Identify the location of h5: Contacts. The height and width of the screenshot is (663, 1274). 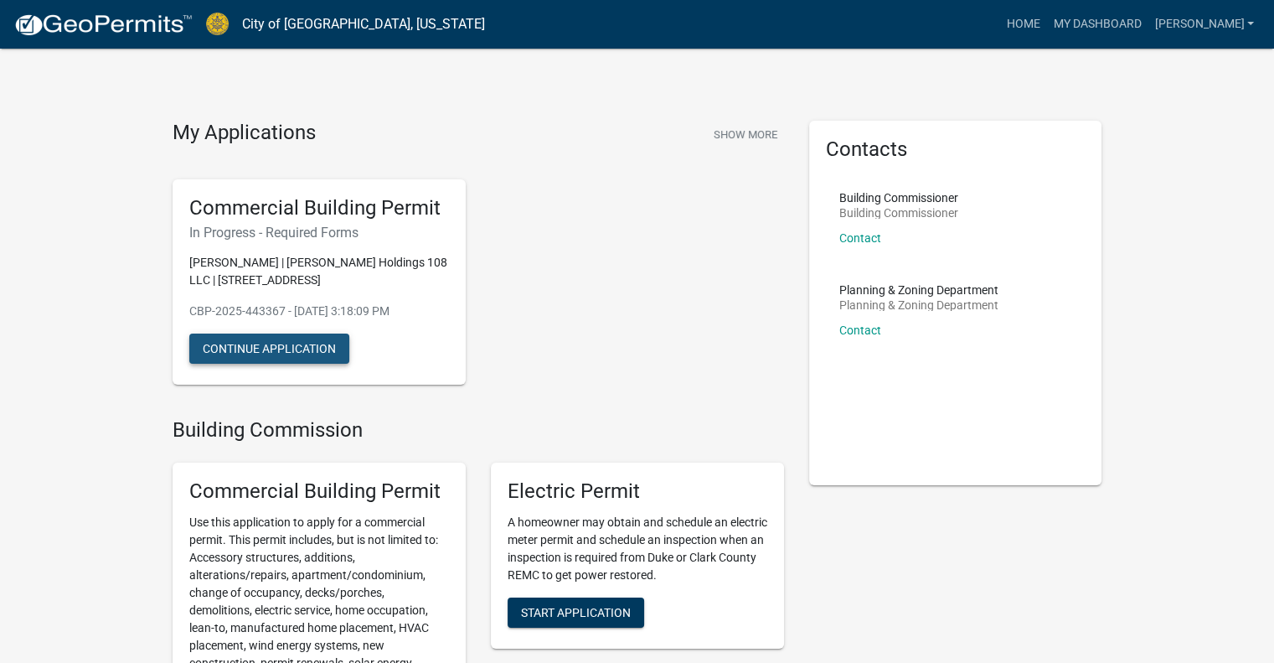
(956, 149).